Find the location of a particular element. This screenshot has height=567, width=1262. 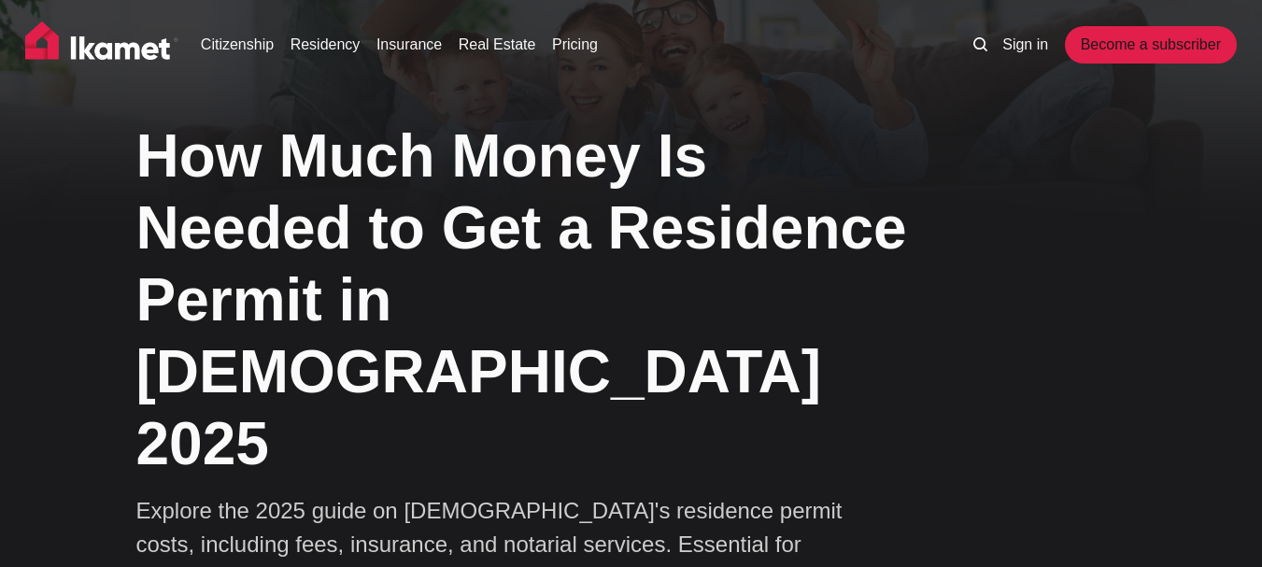

a: Insurance is located at coordinates (409, 45).